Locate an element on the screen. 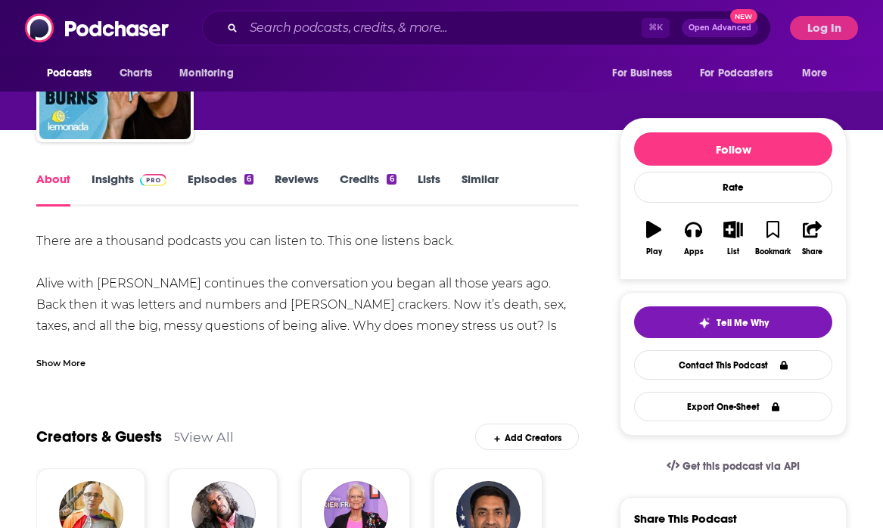 This screenshot has height=528, width=883. div: Rate is located at coordinates (733, 187).